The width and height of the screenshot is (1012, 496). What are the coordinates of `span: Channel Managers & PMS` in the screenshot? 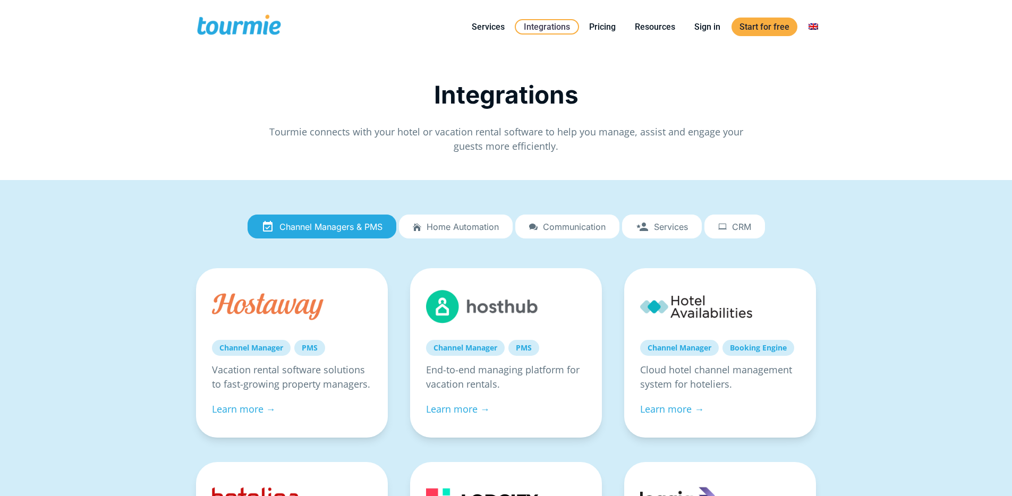 It's located at (331, 227).